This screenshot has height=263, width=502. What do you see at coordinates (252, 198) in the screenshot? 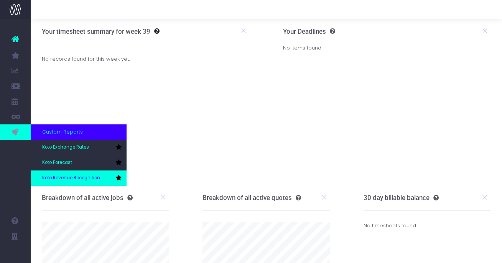
I see `h3: Breakdown of all active quotes` at bounding box center [252, 198].